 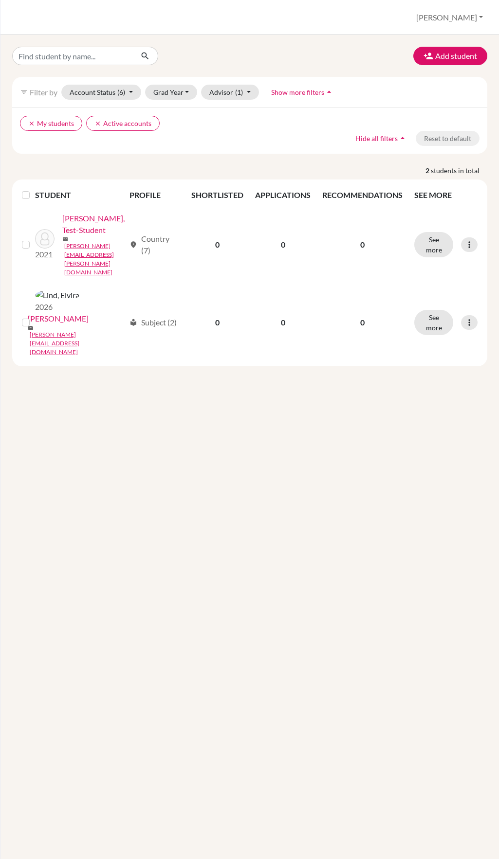 I want to click on th: STUDENT, so click(x=79, y=195).